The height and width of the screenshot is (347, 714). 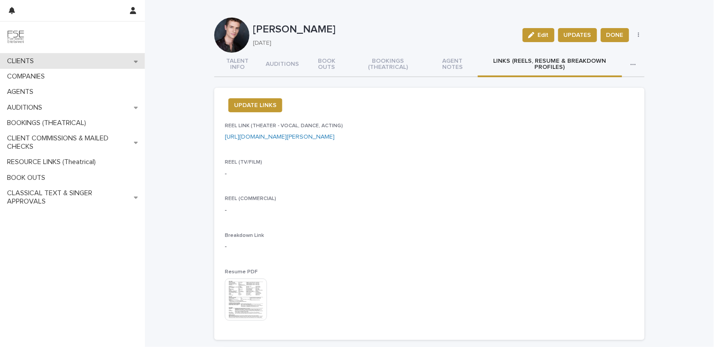 What do you see at coordinates (250, 199) in the screenshot?
I see `span: REEL (COMMERCIAL)` at bounding box center [250, 199].